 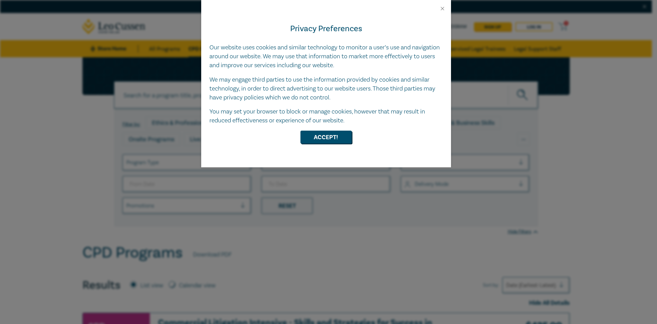 I want to click on p: Our website uses cookies and similar technology to monitor a user’s use and navigation around our..., so click(x=326, y=56).